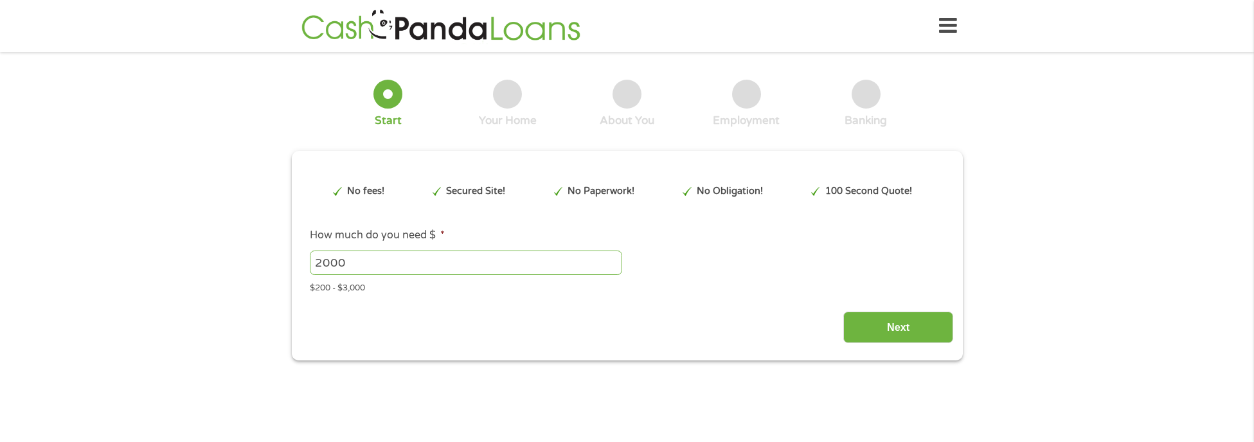  What do you see at coordinates (868, 191) in the screenshot?
I see `p: 100 Second Quote!` at bounding box center [868, 191].